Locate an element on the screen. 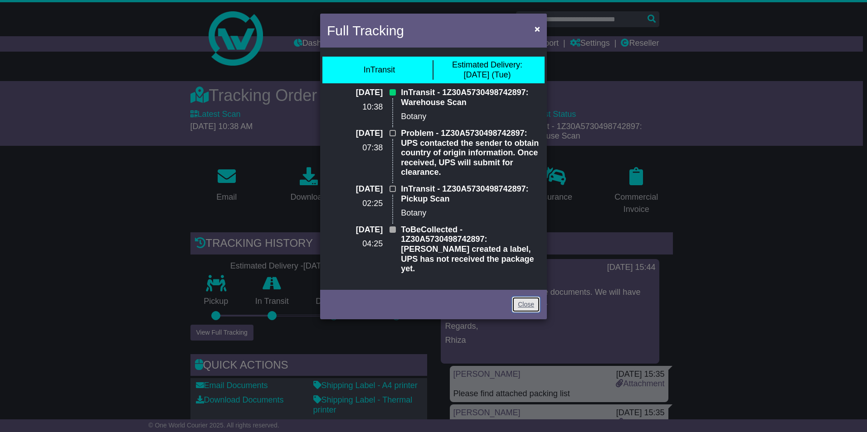  p: 02:25 is located at coordinates (354, 204).